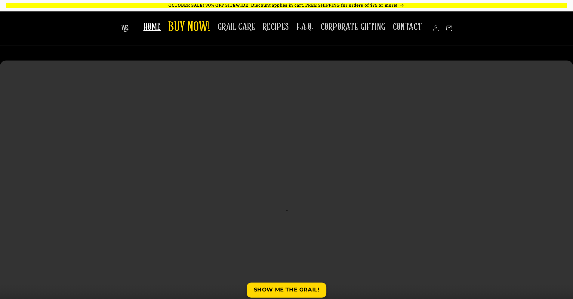 The image size is (573, 299). What do you see at coordinates (287, 290) in the screenshot?
I see `a: SHOW ME THE GRAIL!` at bounding box center [287, 290].